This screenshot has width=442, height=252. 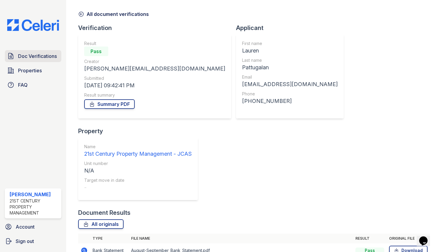 What do you see at coordinates (33, 25) in the screenshot?
I see `img: CE_Logo_Blue-a8612792a0a2168367f1c8372b55b34899dd931a85d93a1a3d3e32e68fde9ad4.png` at bounding box center [33, 25].